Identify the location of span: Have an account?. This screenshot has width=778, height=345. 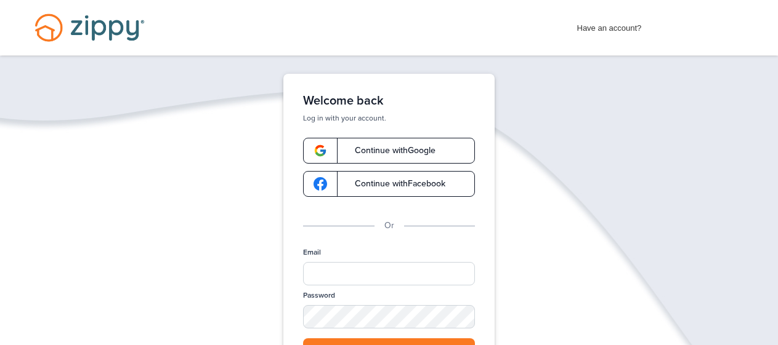
(609, 25).